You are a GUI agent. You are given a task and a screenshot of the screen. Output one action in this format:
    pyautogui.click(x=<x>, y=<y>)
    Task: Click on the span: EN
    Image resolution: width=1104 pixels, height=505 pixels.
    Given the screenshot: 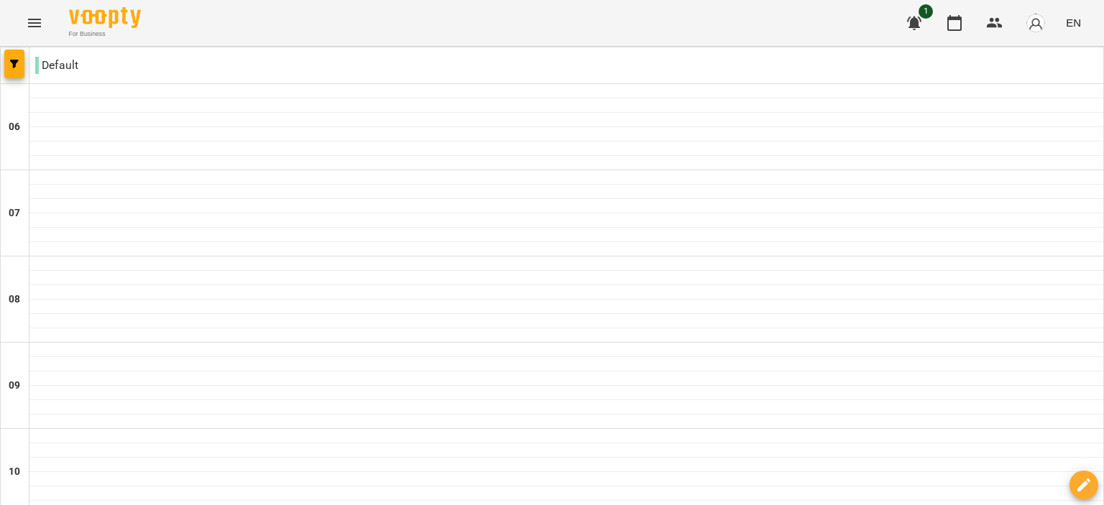 What is the action you would take?
    pyautogui.click(x=1073, y=22)
    